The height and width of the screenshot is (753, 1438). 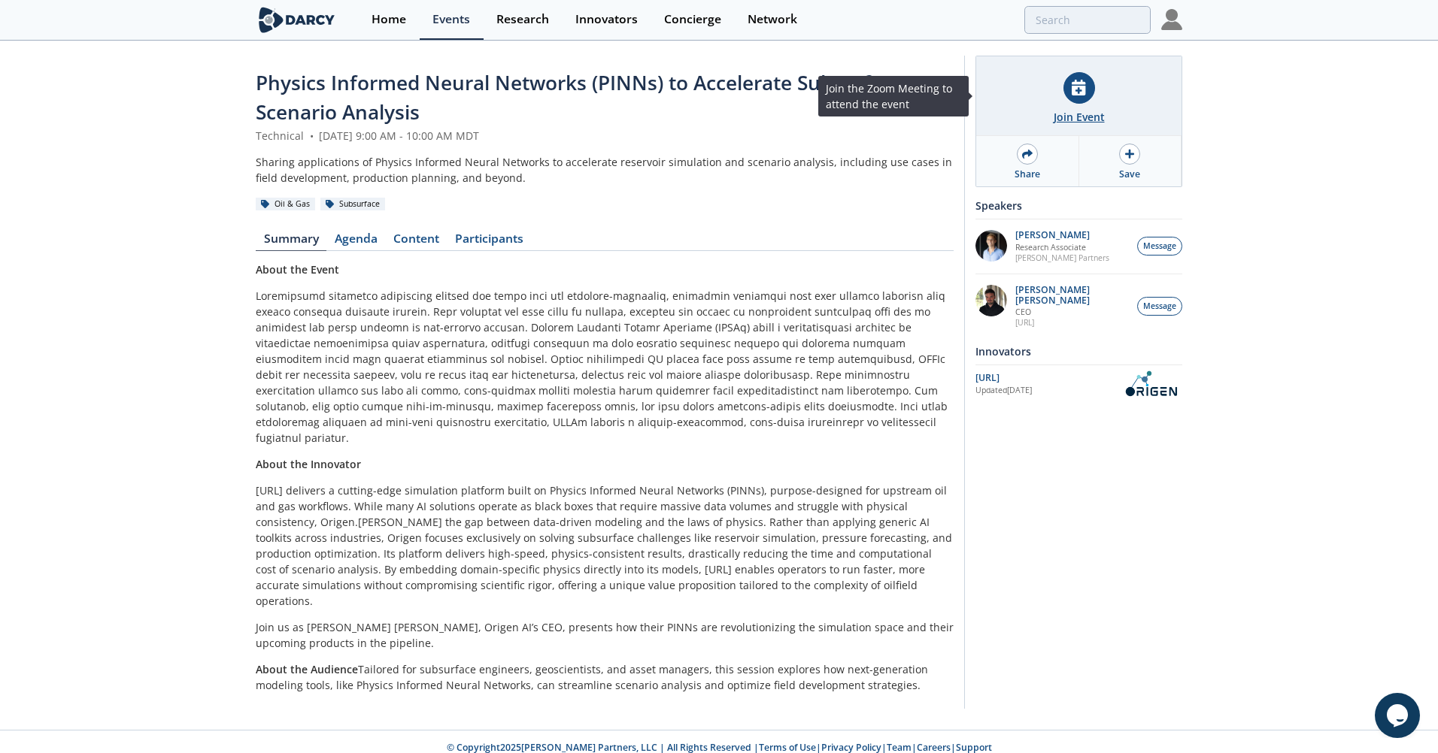 What do you see at coordinates (1072, 312) in the screenshot?
I see `p: CEO` at bounding box center [1072, 312].